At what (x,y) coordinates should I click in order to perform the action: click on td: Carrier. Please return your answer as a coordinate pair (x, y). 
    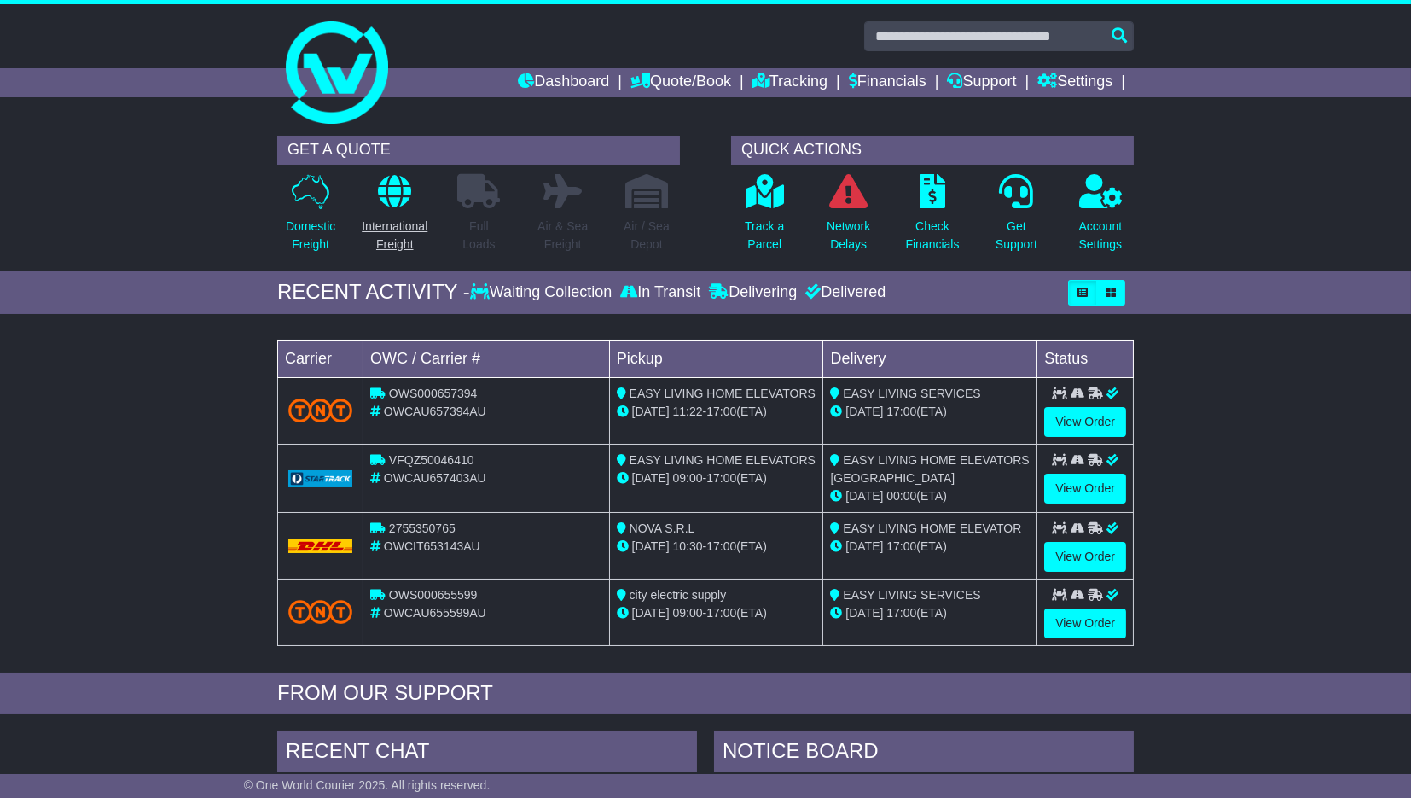
    Looking at the image, I should click on (321, 358).